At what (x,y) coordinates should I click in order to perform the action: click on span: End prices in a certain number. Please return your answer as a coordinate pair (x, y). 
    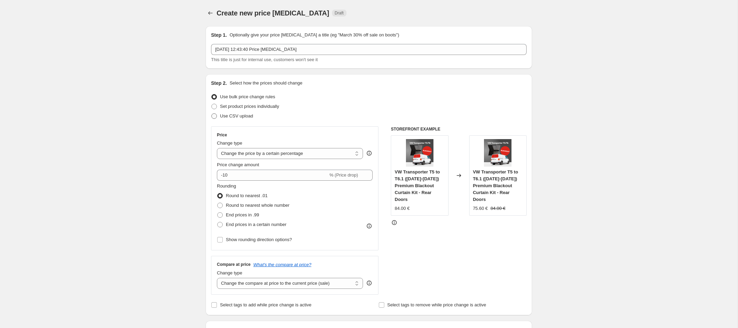
    Looking at the image, I should click on (256, 224).